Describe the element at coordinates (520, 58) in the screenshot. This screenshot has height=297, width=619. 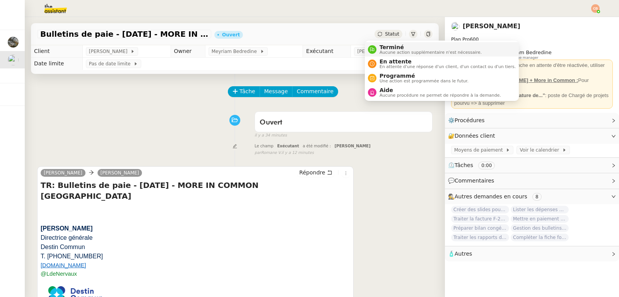
I see `span: Knowledge manager` at that location.